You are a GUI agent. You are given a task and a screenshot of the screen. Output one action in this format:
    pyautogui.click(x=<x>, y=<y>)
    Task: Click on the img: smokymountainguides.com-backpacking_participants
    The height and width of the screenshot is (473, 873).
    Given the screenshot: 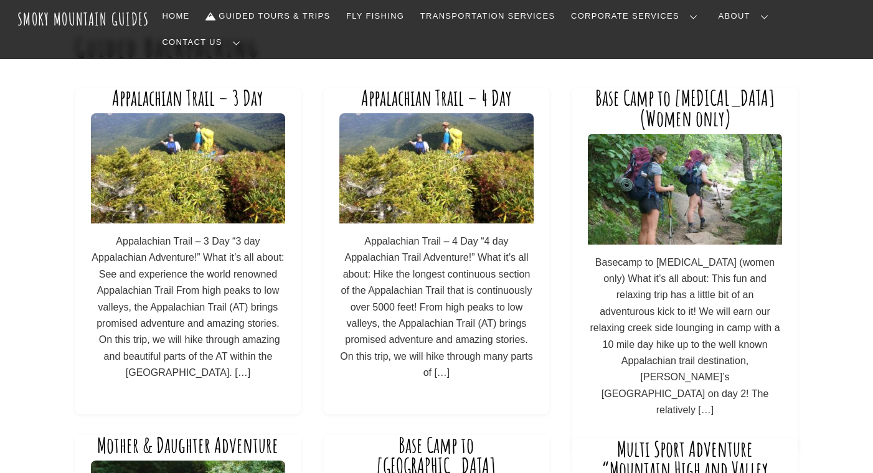 What is the action you would take?
    pyautogui.click(x=685, y=189)
    